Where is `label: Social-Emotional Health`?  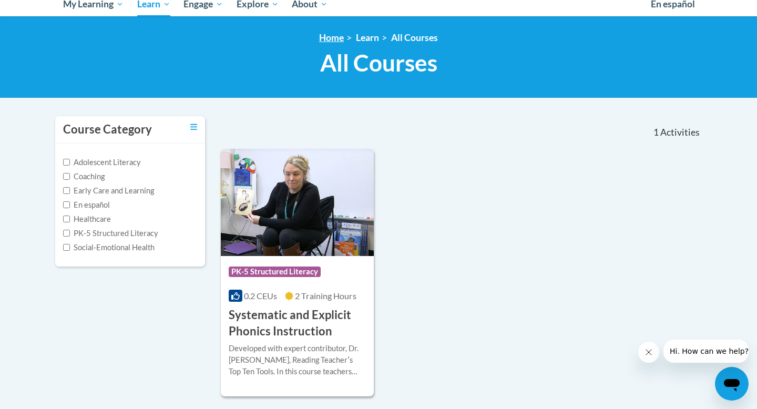
label: Social-Emotional Health is located at coordinates (109, 248).